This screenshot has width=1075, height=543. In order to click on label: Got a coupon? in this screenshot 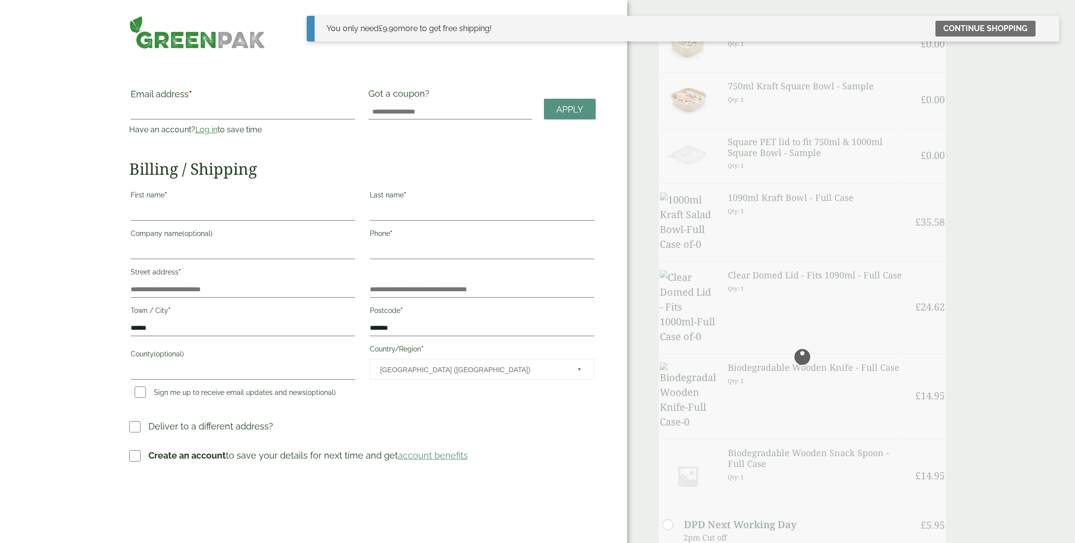, I will do `click(401, 96)`.